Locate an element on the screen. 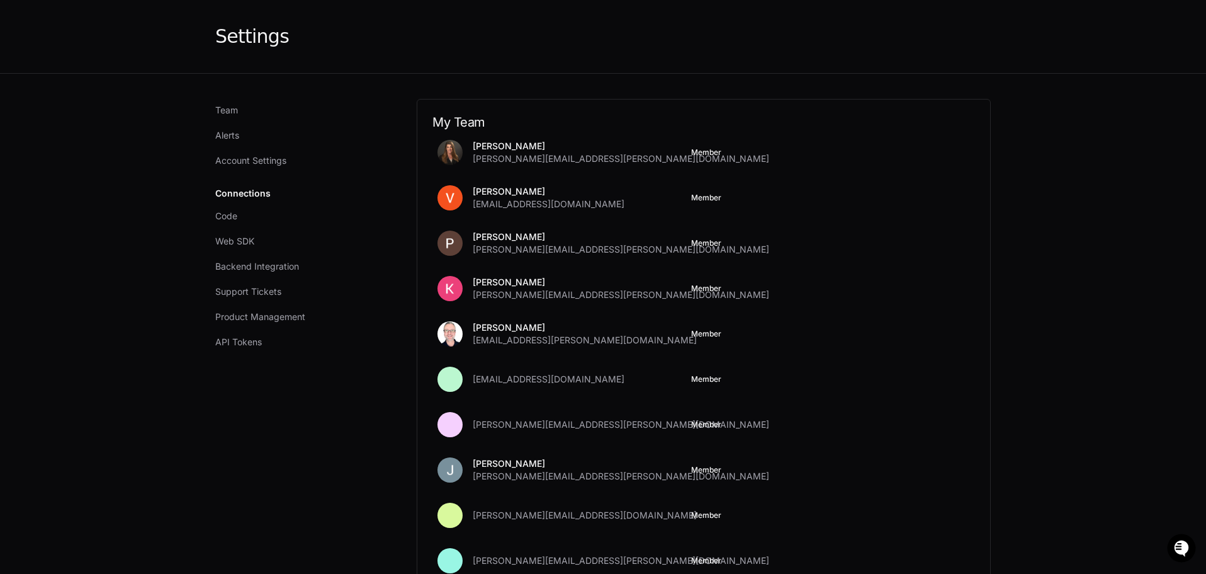 The width and height of the screenshot is (1206, 574). span: Web SDK is located at coordinates (235, 241).